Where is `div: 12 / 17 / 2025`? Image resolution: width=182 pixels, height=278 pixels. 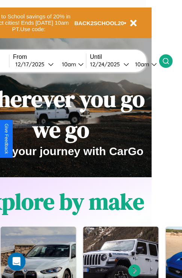
div: 12 / 17 / 2025 is located at coordinates (31, 64).